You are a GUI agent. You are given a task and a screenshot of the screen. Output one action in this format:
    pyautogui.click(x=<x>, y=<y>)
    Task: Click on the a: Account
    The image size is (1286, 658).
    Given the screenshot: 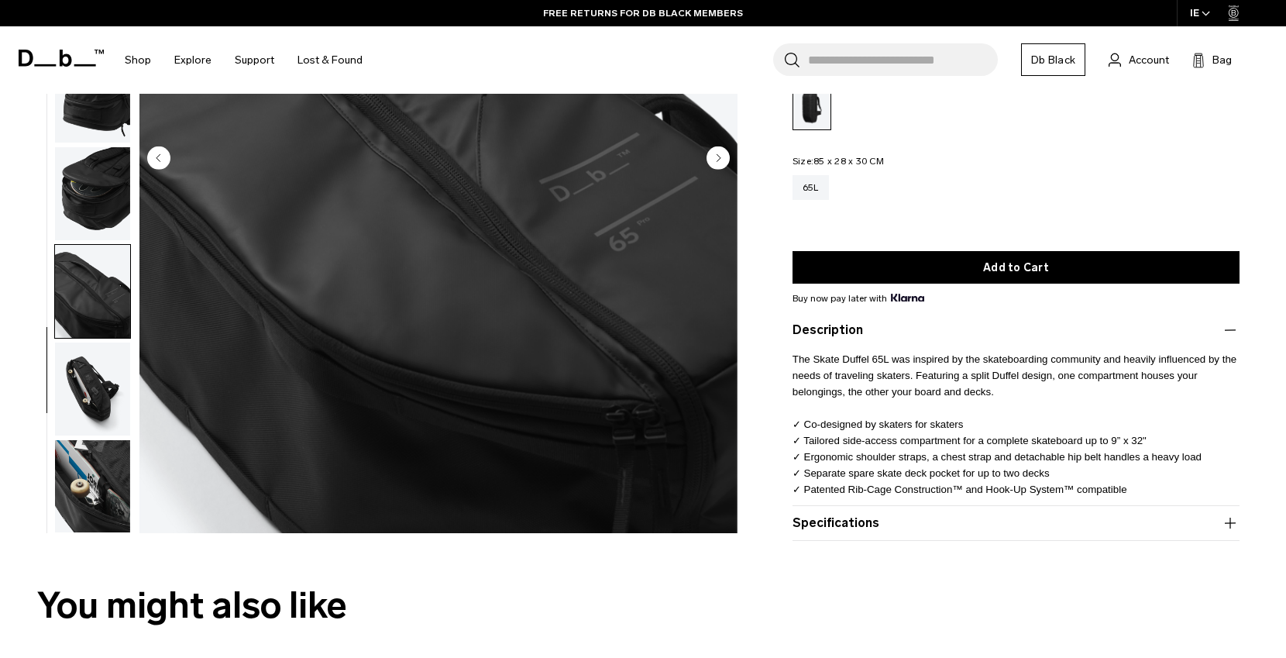 What is the action you would take?
    pyautogui.click(x=1139, y=60)
    